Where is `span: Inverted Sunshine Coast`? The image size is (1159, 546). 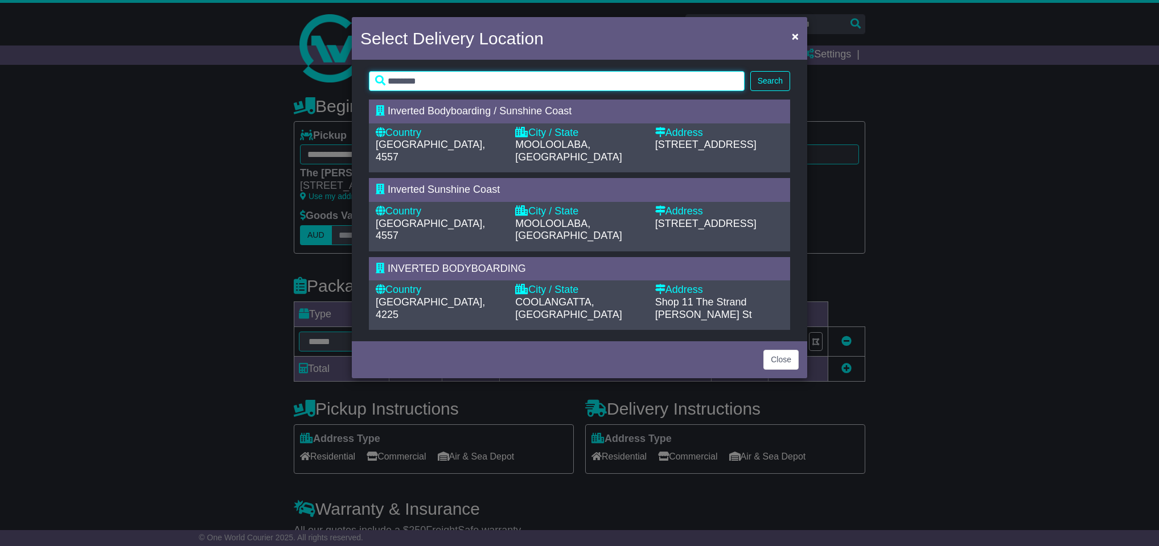
span: Inverted Sunshine Coast is located at coordinates (443, 190).